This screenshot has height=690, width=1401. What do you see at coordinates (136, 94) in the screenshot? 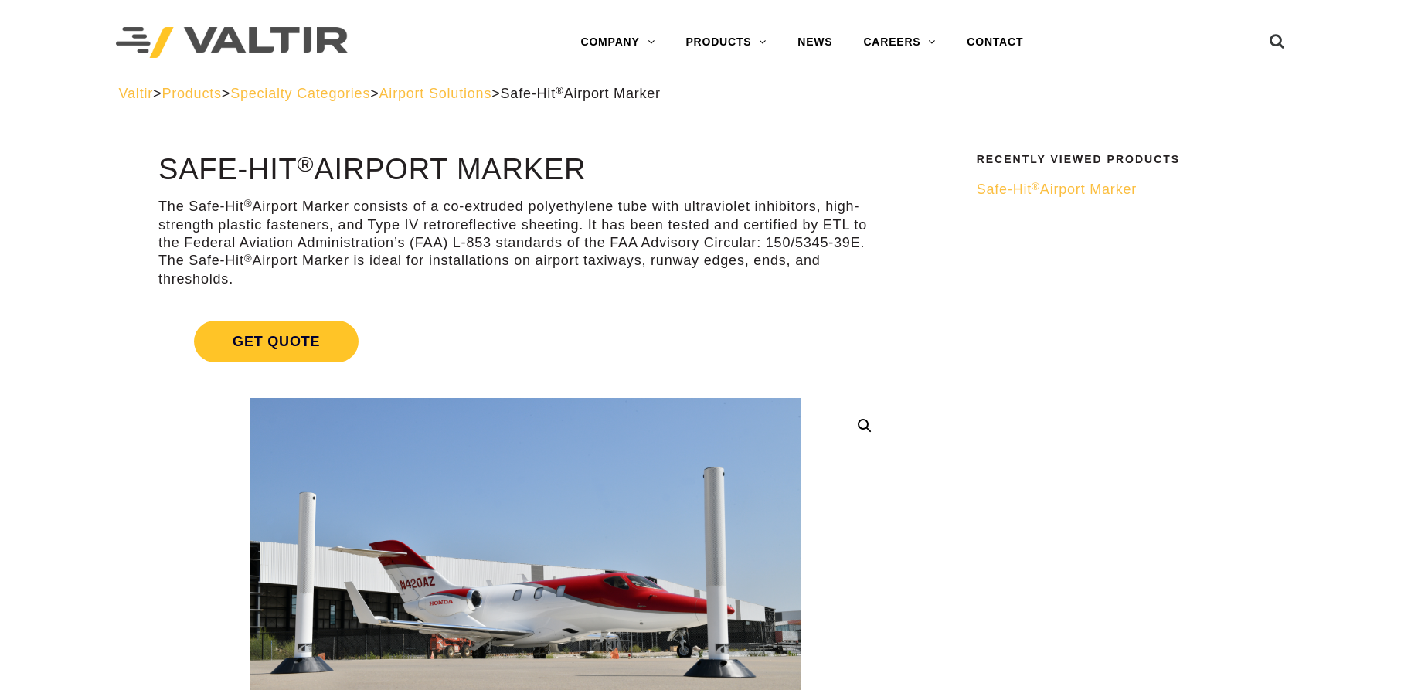
I see `a: Valtir` at bounding box center [136, 94].